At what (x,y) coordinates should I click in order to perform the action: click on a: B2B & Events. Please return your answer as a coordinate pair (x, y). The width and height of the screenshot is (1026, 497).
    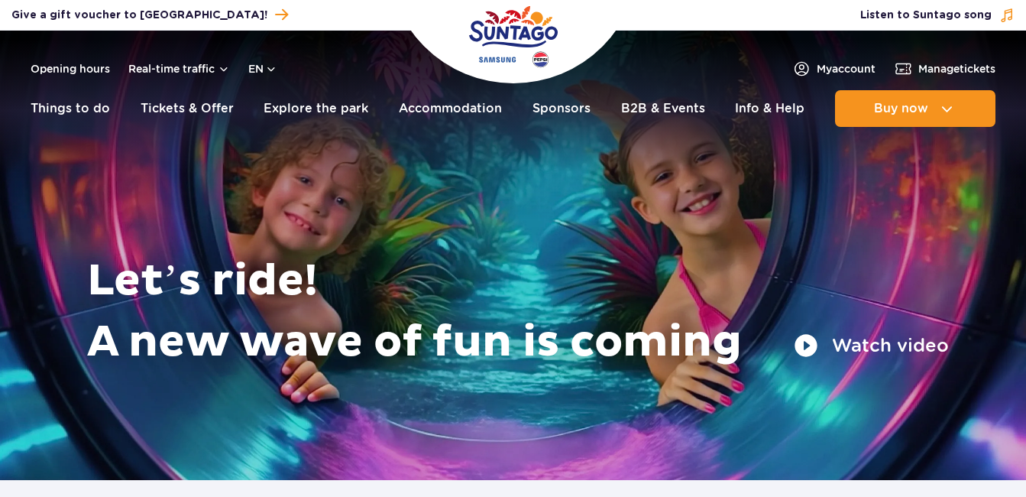
    Looking at the image, I should click on (663, 108).